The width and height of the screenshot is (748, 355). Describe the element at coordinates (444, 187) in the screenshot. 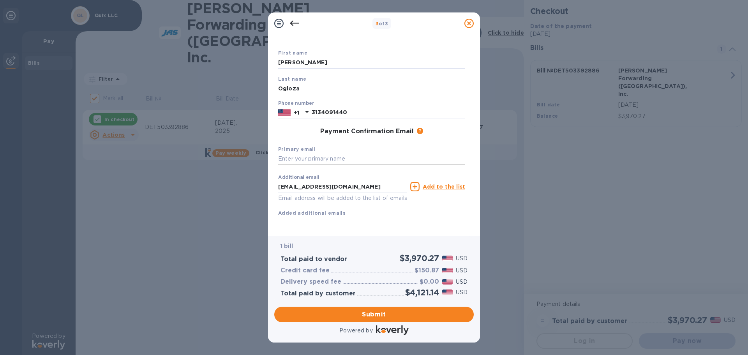

I see `u: Add to the list` at that location.